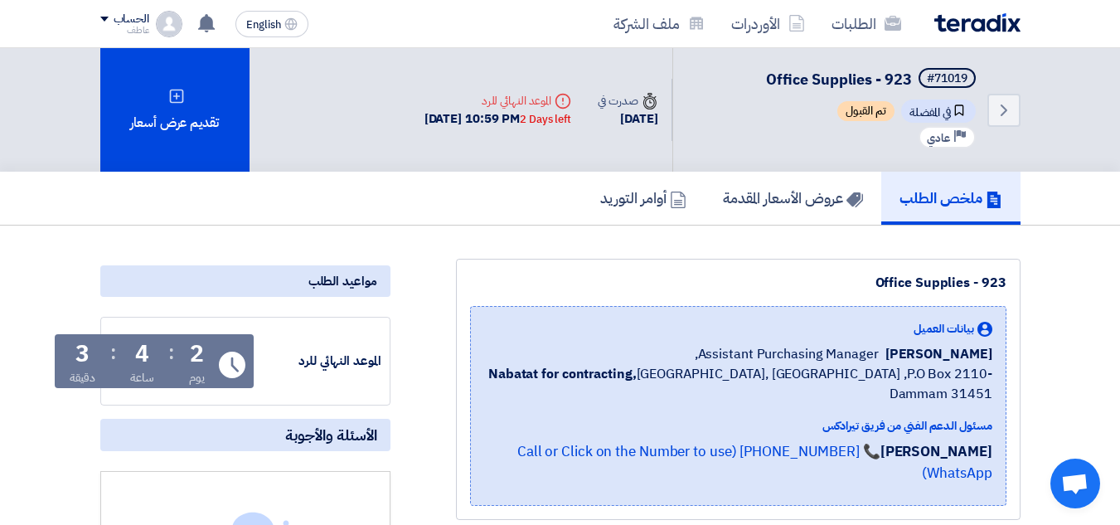 This screenshot has height=525, width=1120. I want to click on h5: عروض الأسعار المقدمة, so click(793, 197).